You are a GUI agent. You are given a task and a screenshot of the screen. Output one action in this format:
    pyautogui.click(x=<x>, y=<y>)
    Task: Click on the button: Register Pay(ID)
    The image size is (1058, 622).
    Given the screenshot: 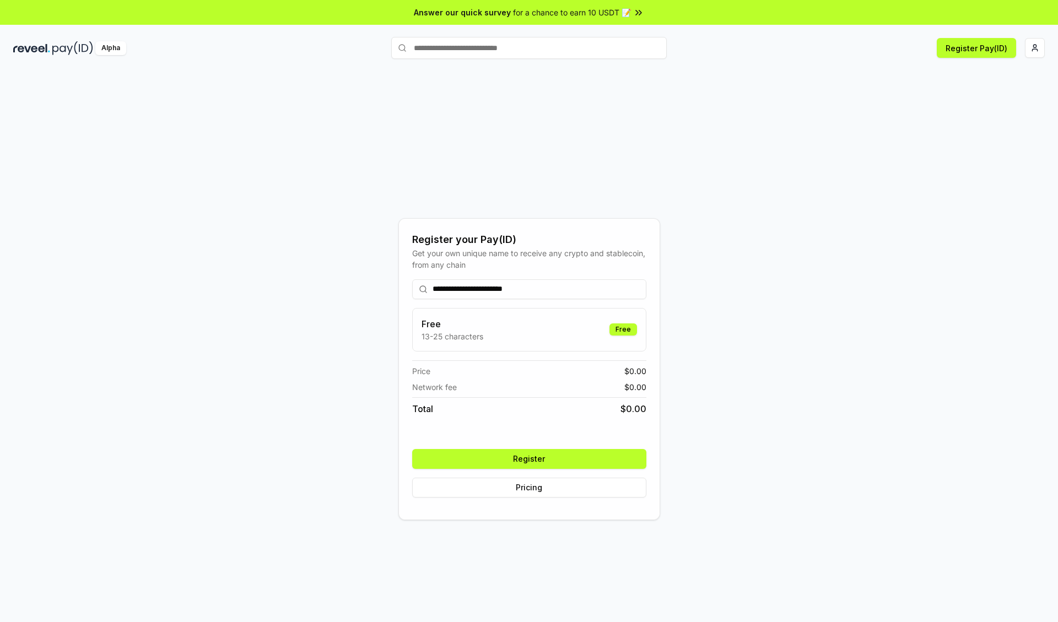 What is the action you would take?
    pyautogui.click(x=977, y=48)
    